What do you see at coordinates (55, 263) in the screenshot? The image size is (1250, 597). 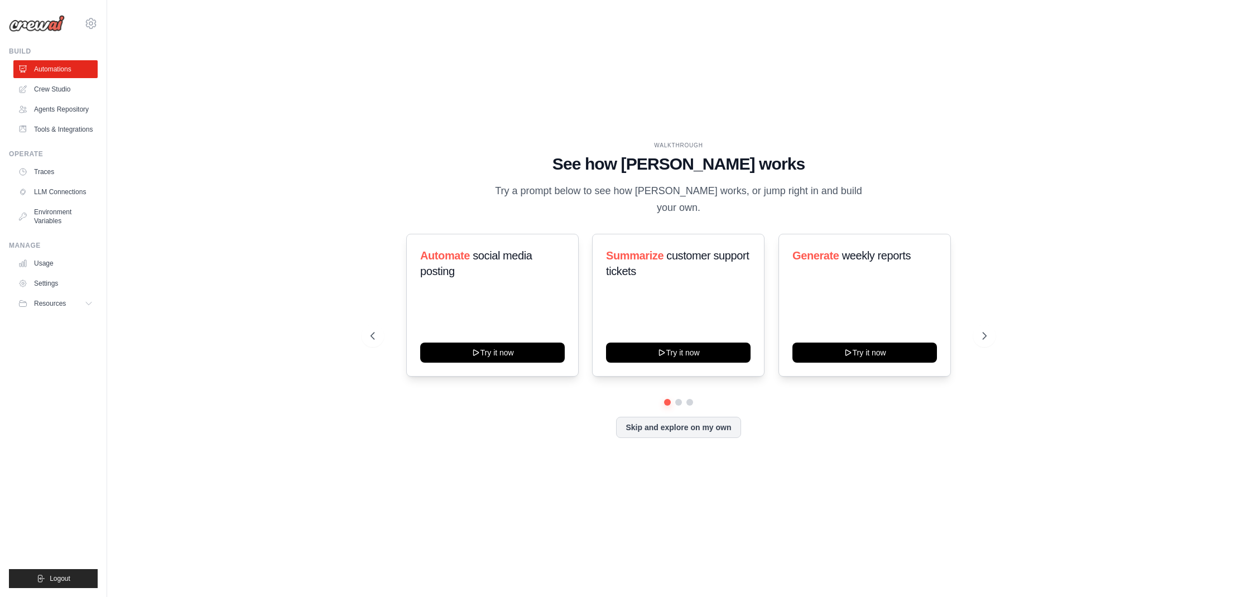 I see `a: Usage` at bounding box center [55, 263].